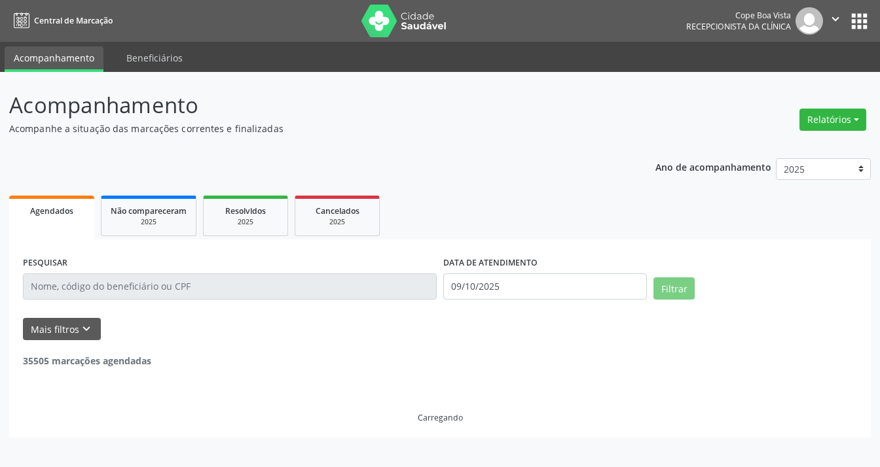 The image size is (880, 467). Describe the element at coordinates (738, 26) in the screenshot. I see `span: Recepcionista da clínica` at that location.